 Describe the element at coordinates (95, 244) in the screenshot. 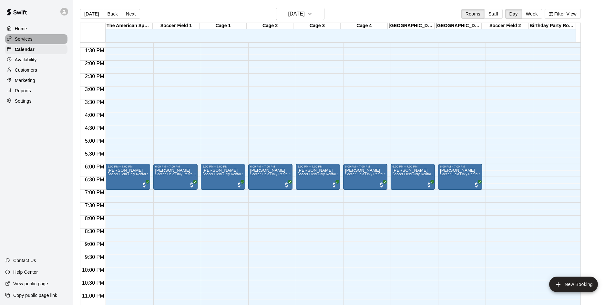

I see `span: 9:00 PM` at that location.